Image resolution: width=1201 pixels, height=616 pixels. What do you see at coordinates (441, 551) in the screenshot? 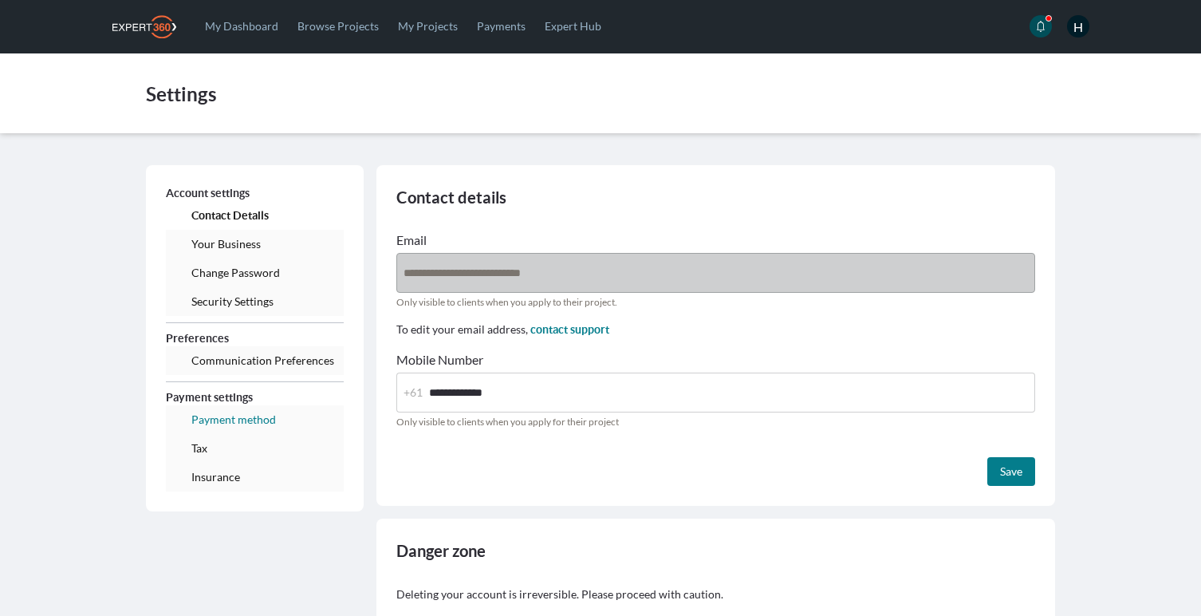
I see `h3: Danger zone` at bounding box center [441, 551].